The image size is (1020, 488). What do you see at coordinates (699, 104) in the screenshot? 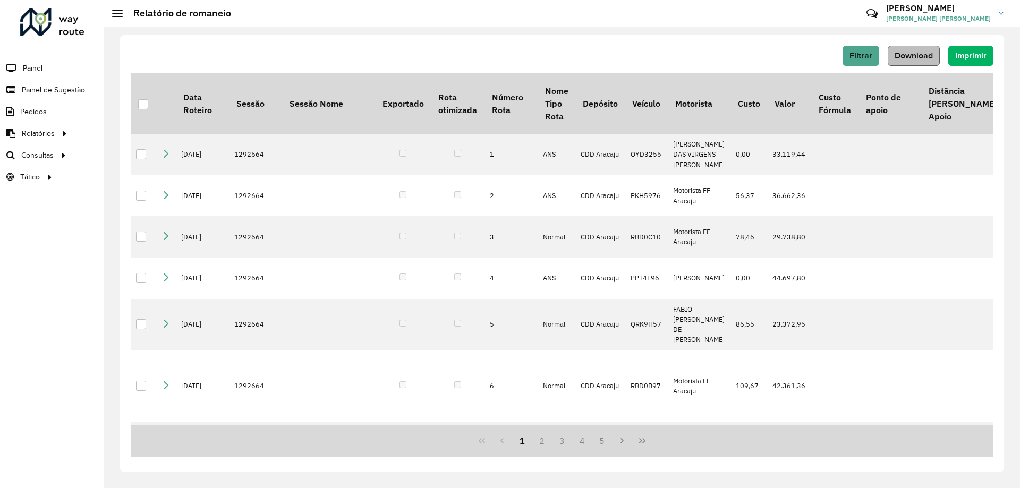
I see `th: Motorista` at bounding box center [699, 104].